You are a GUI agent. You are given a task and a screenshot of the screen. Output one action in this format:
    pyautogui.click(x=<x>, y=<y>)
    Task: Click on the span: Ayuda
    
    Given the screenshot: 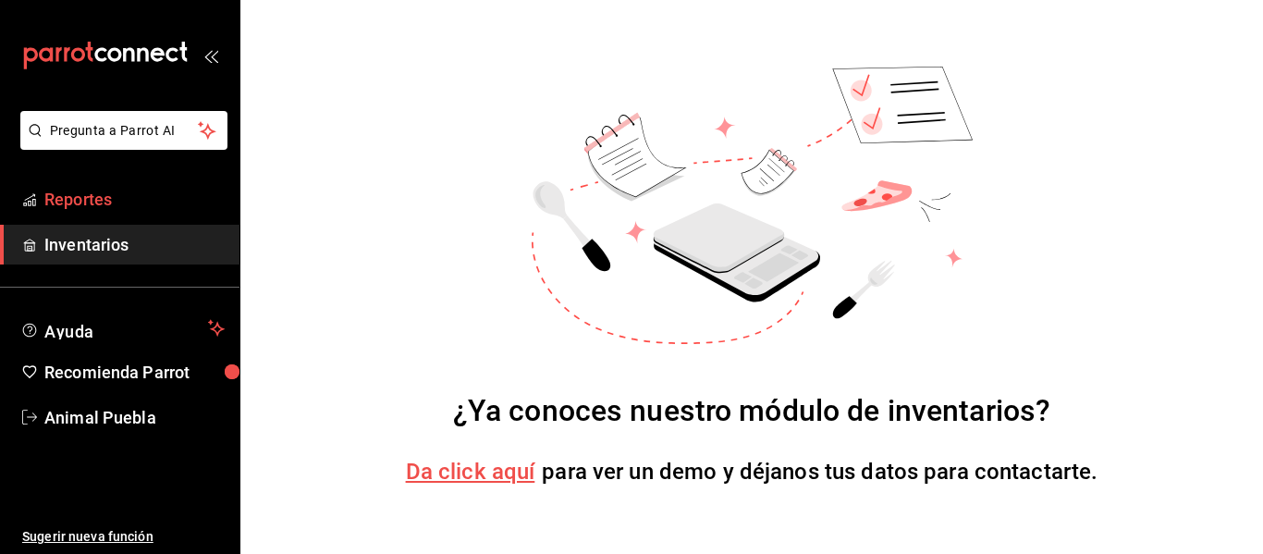 What is the action you would take?
    pyautogui.click(x=122, y=328)
    